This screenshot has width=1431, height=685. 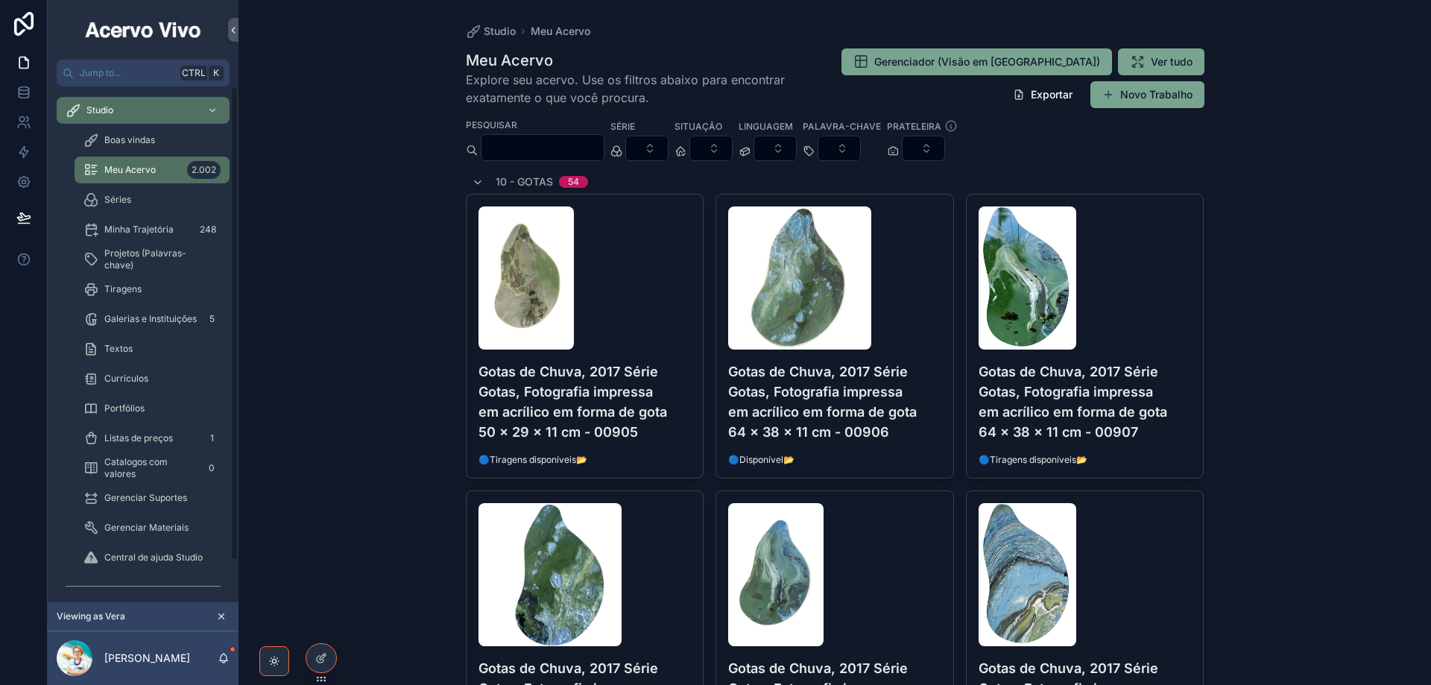 What do you see at coordinates (145, 498) in the screenshot?
I see `span: Gerenciar Suportes` at bounding box center [145, 498].